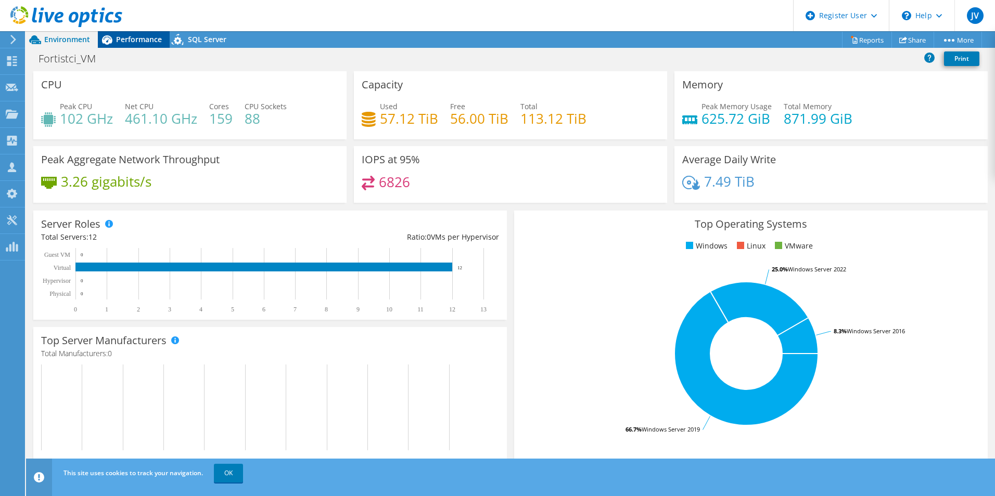 The height and width of the screenshot is (496, 995). I want to click on svg: \n, so click(906, 16).